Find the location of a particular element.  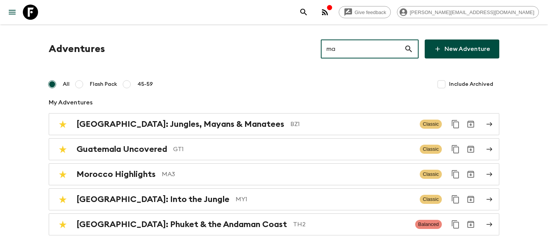

h1: Adventures is located at coordinates (77, 49).